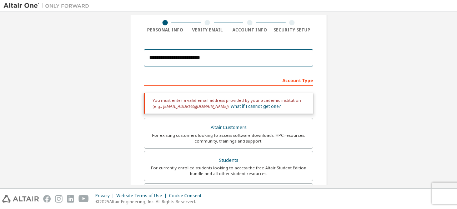 The image size is (457, 209). I want to click on div: Security Setup, so click(292, 30).